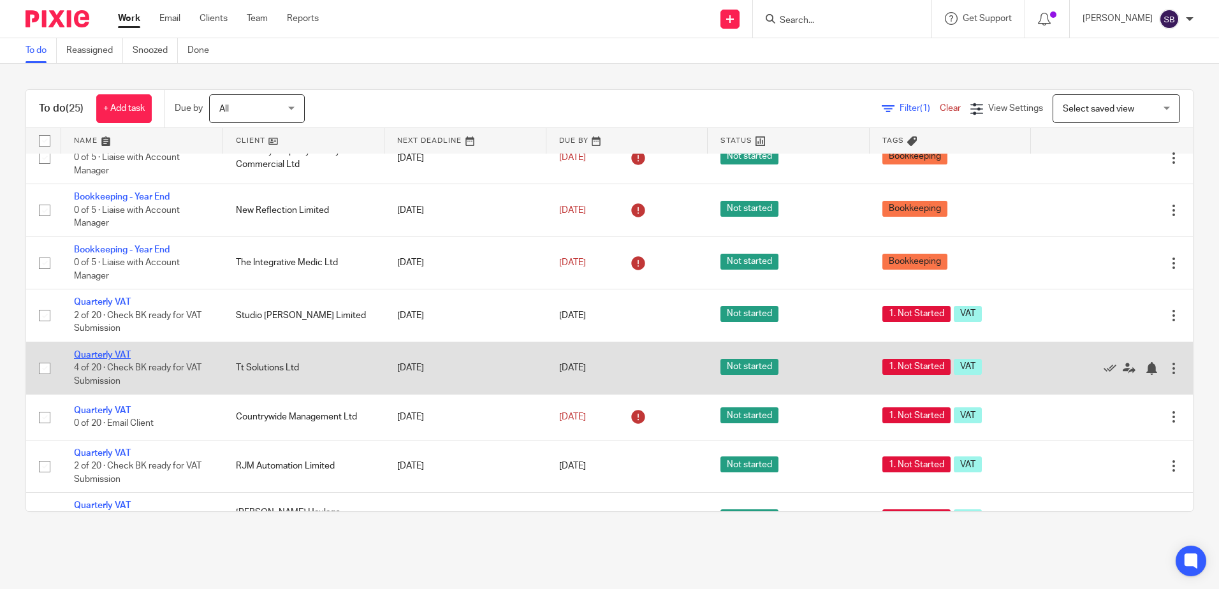 The height and width of the screenshot is (589, 1219). I want to click on span: Select saved view, so click(1098, 109).